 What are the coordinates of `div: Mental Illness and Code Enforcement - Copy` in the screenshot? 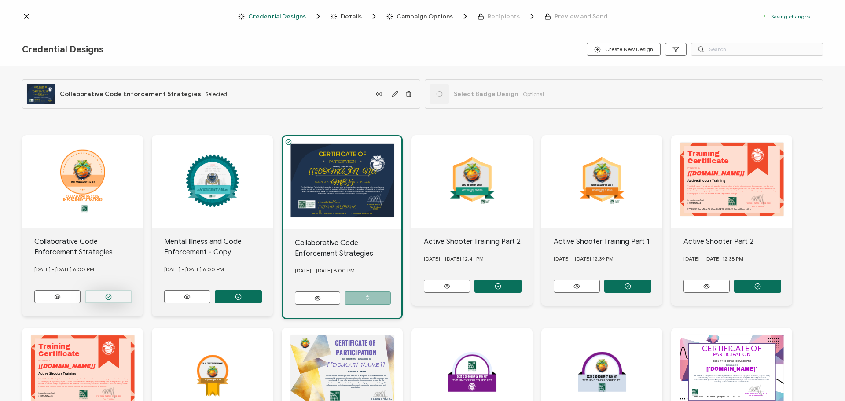 It's located at (219, 247).